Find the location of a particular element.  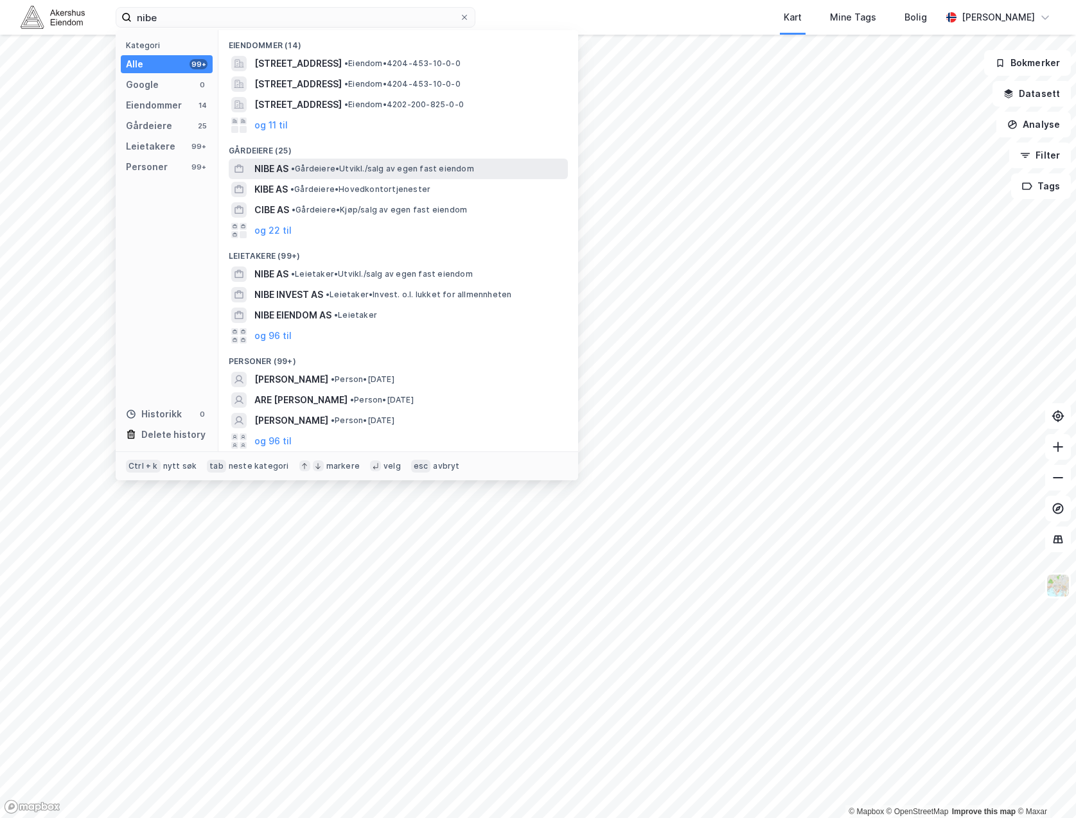

div: Ctrl + k is located at coordinates (143, 466).